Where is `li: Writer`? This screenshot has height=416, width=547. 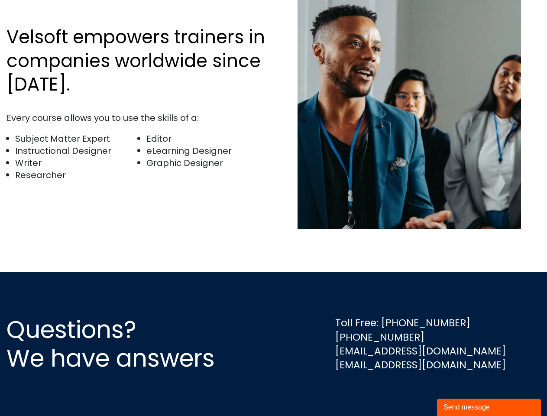
li: Writer is located at coordinates (76, 163).